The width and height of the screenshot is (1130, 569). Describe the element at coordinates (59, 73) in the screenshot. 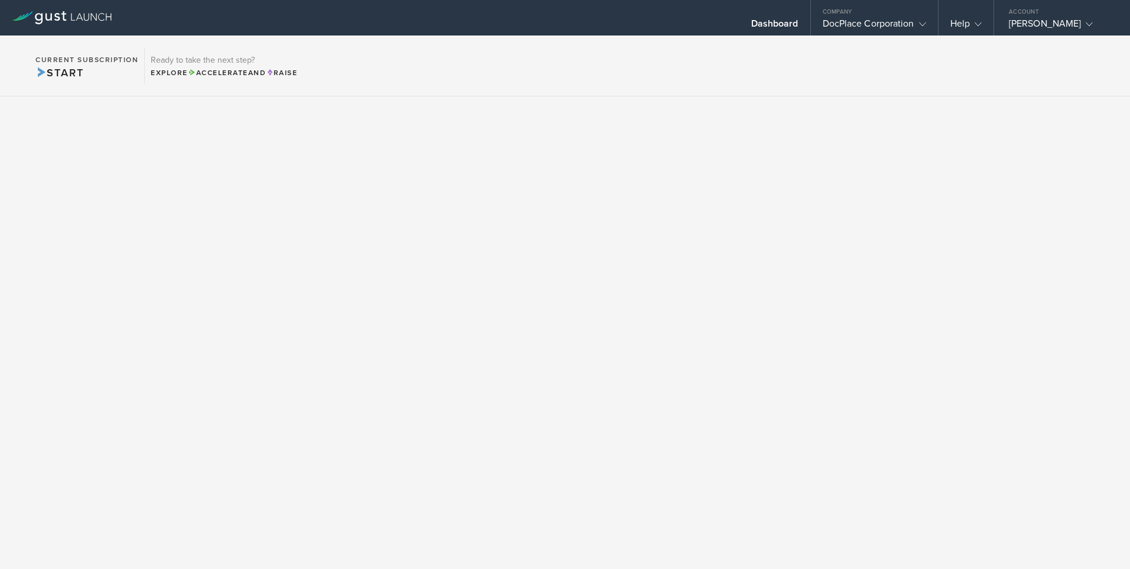

I see `span: Start` at that location.